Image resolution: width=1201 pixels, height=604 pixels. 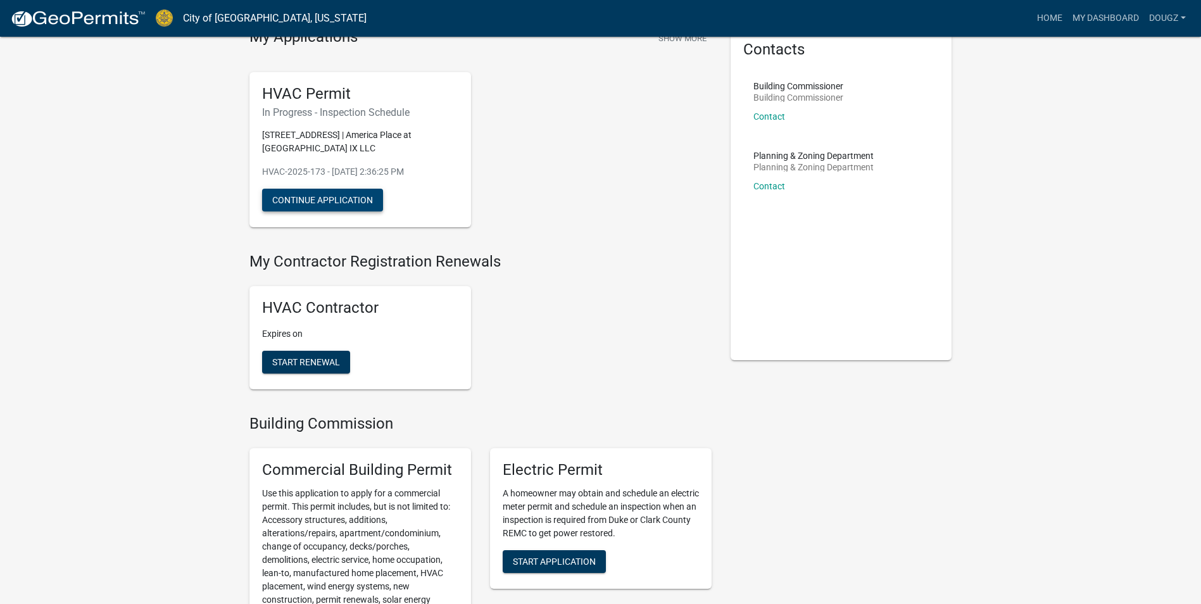 What do you see at coordinates (554, 562) in the screenshot?
I see `button: Start Application` at bounding box center [554, 562].